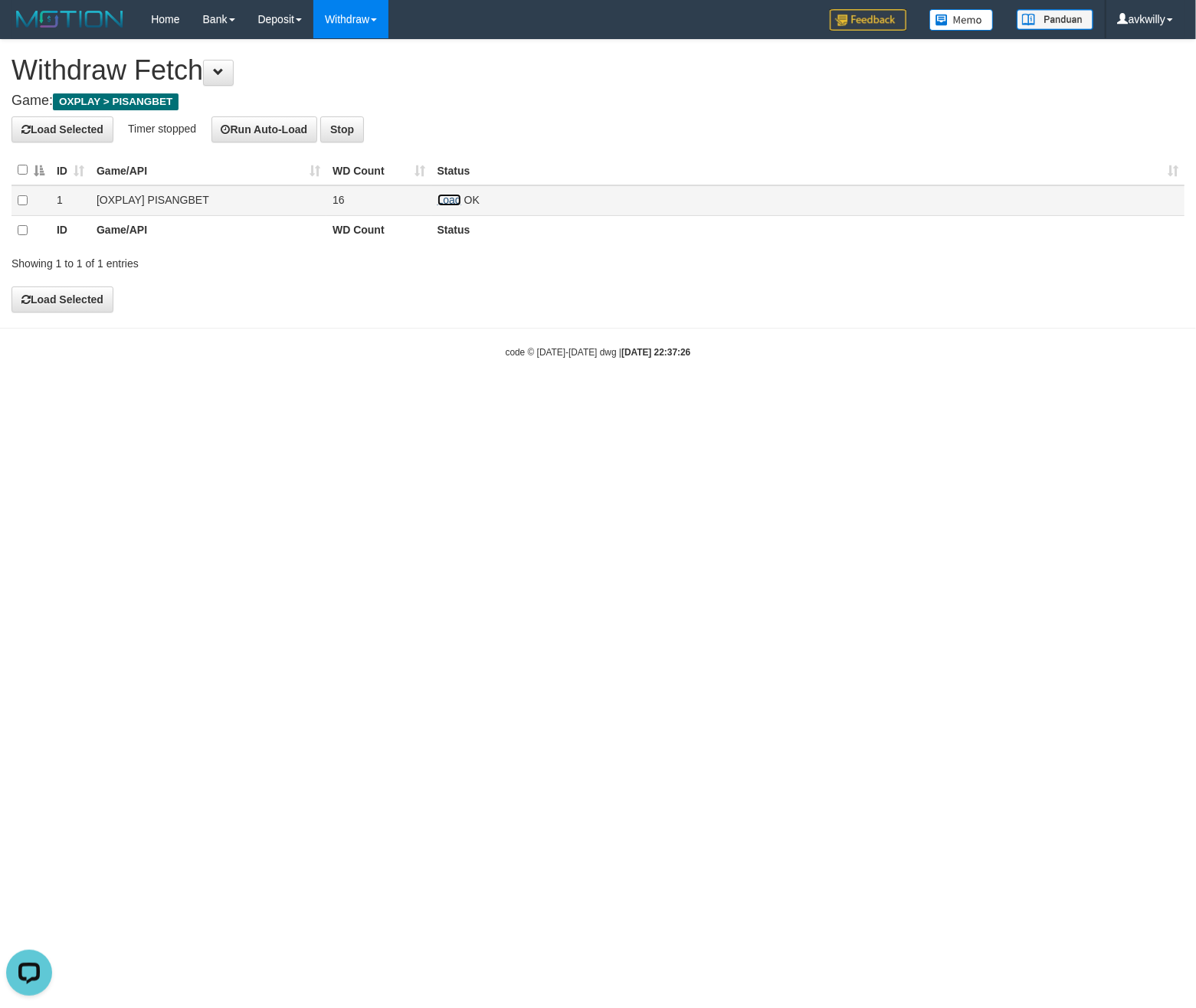 This screenshot has height=1008, width=1196. I want to click on span: OK, so click(472, 200).